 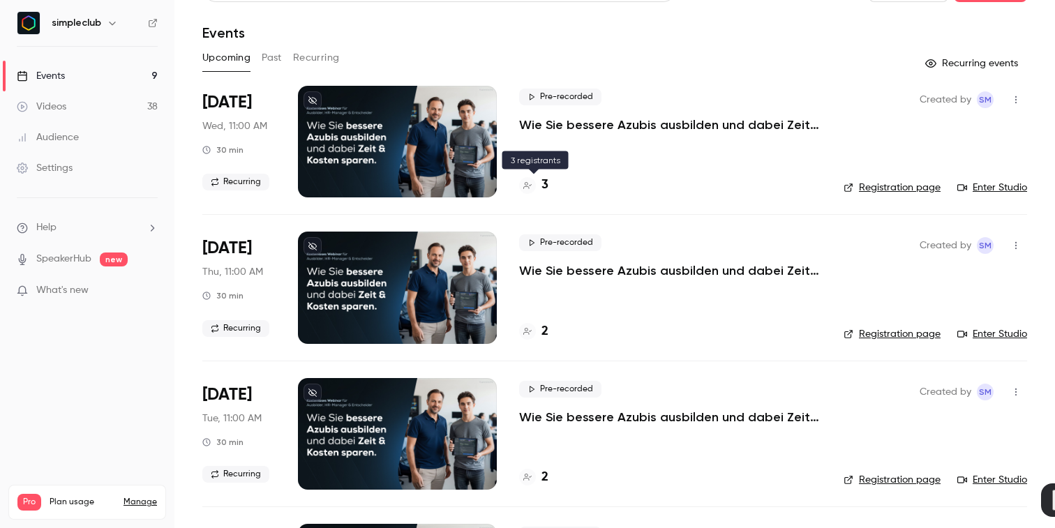 I want to click on div: Aug 14 Thu, 11:00 AM (Europe/Berlin), so click(x=239, y=287).